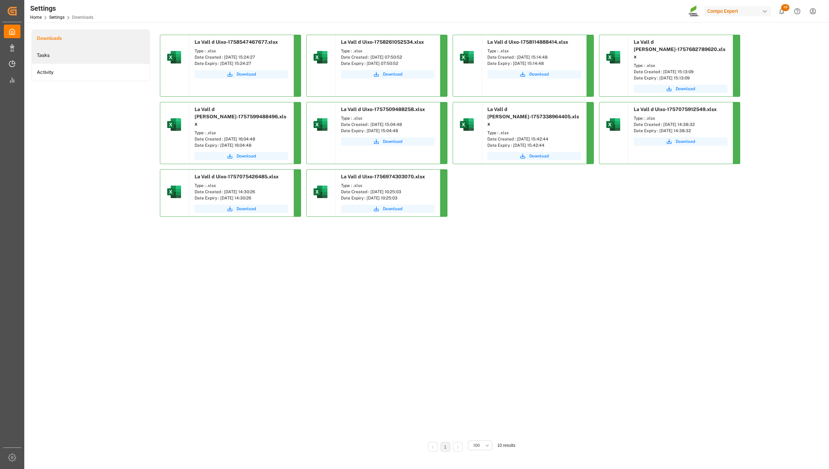 This screenshot has height=469, width=829. I want to click on li: Next Page, so click(458, 447).